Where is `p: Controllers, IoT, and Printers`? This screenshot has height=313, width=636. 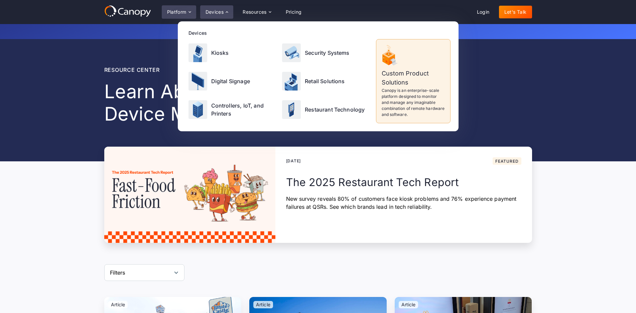
p: Controllers, IoT, and Printers is located at coordinates (243, 110).